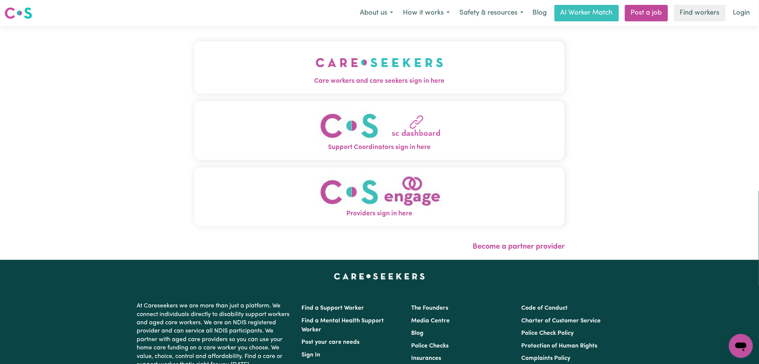 This screenshot has width=759, height=364. What do you see at coordinates (492, 13) in the screenshot?
I see `button: Safety & resources` at bounding box center [492, 13].